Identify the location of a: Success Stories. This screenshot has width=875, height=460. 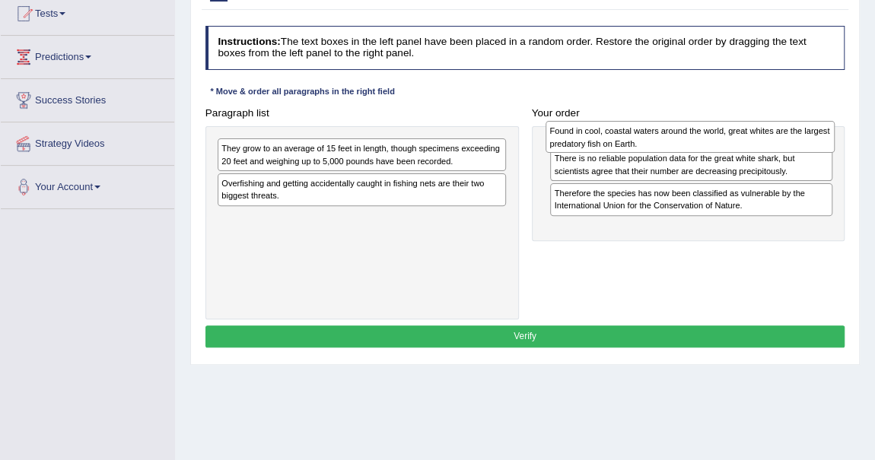
(88, 98).